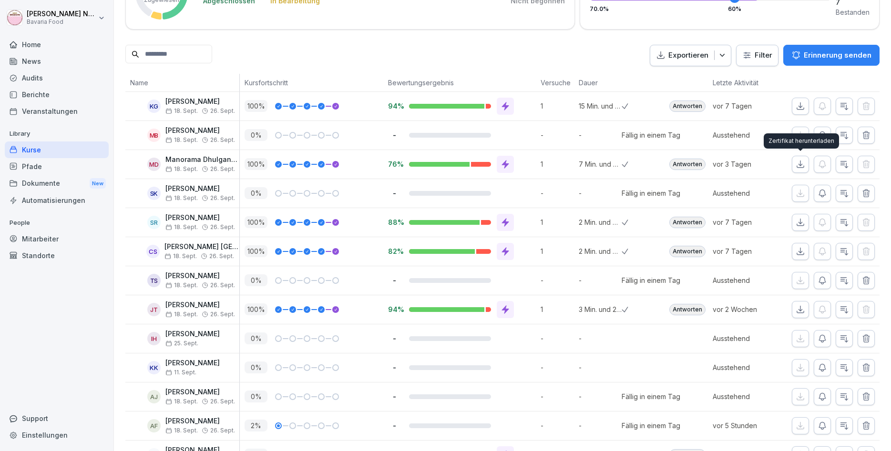 The height and width of the screenshot is (451, 891). I want to click on button: Erinnerung senden, so click(831, 55).